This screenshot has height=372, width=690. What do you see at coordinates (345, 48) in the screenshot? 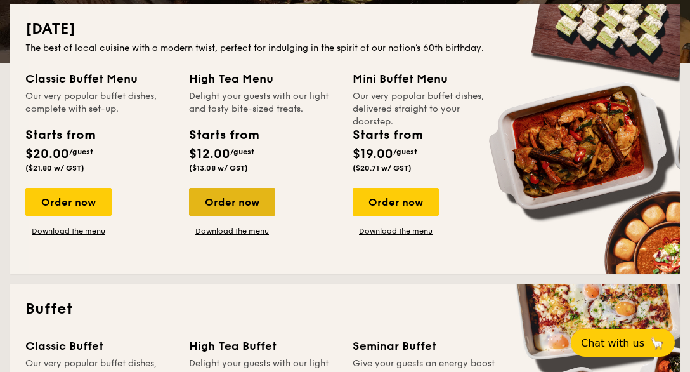
I see `div: The best of local cuisine with a modern twist, perfect for indulging in the spirit of our nation’...` at bounding box center [345, 48].